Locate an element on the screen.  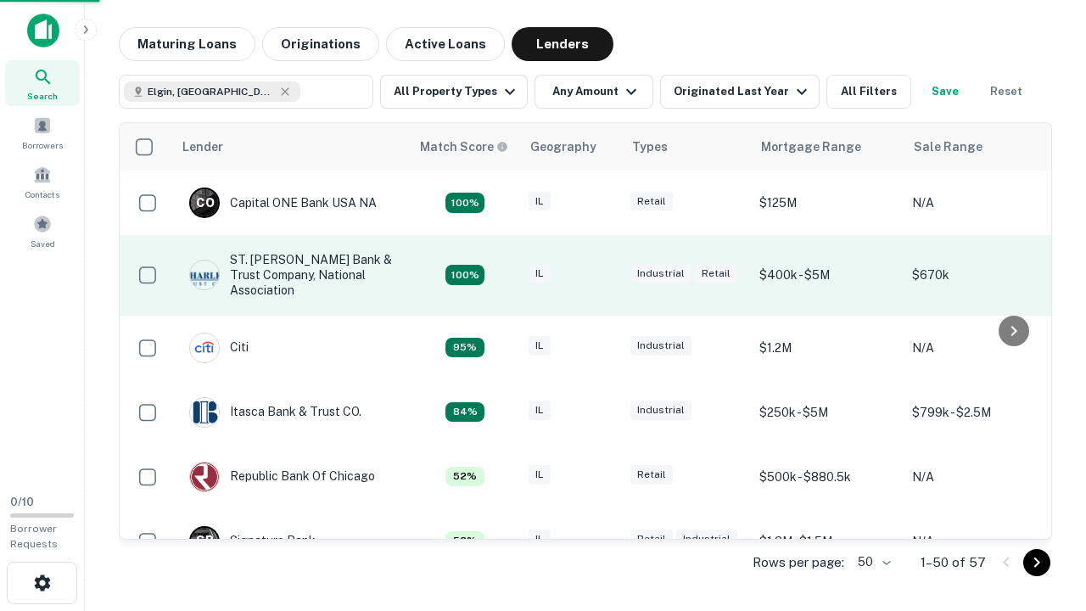
img: capitalize-icon.png is located at coordinates (43, 31).